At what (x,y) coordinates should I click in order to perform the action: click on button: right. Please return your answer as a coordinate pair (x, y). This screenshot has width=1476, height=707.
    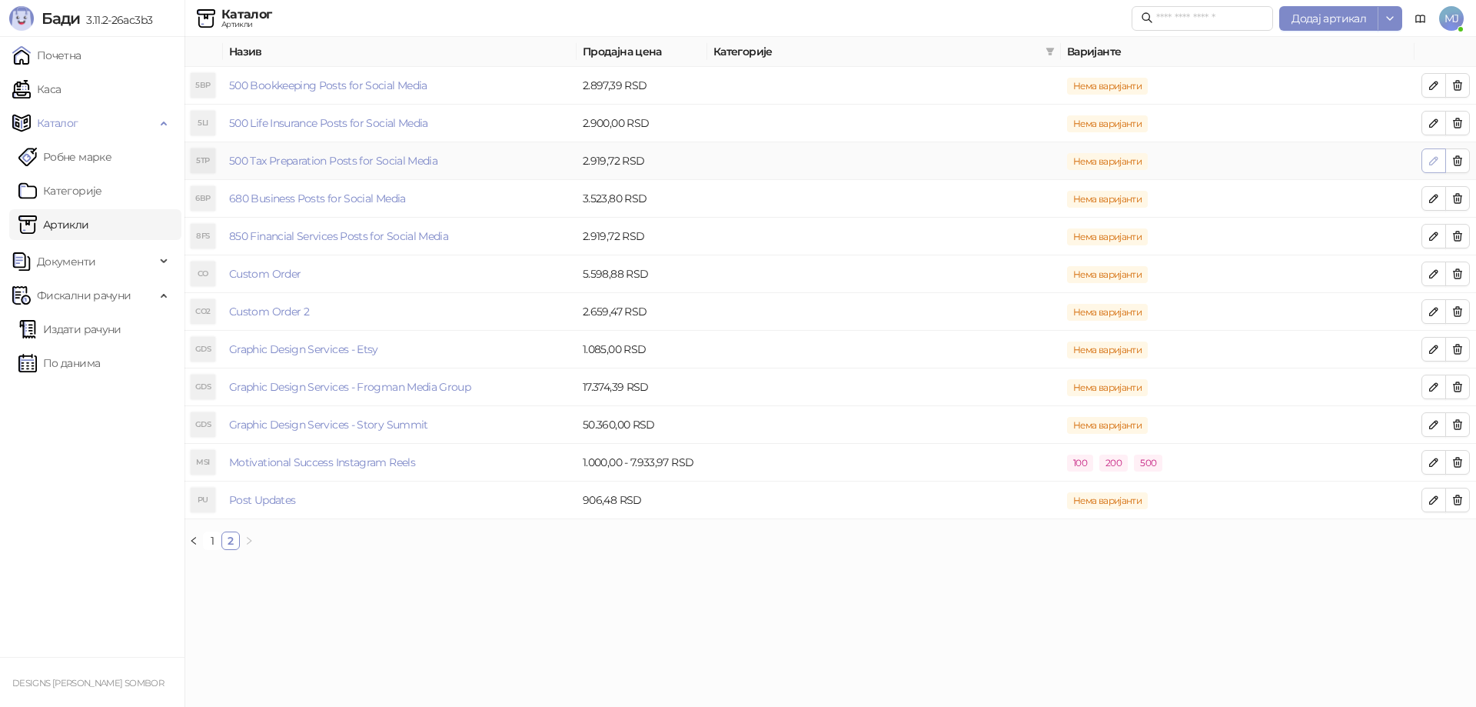
    Looking at the image, I should click on (249, 540).